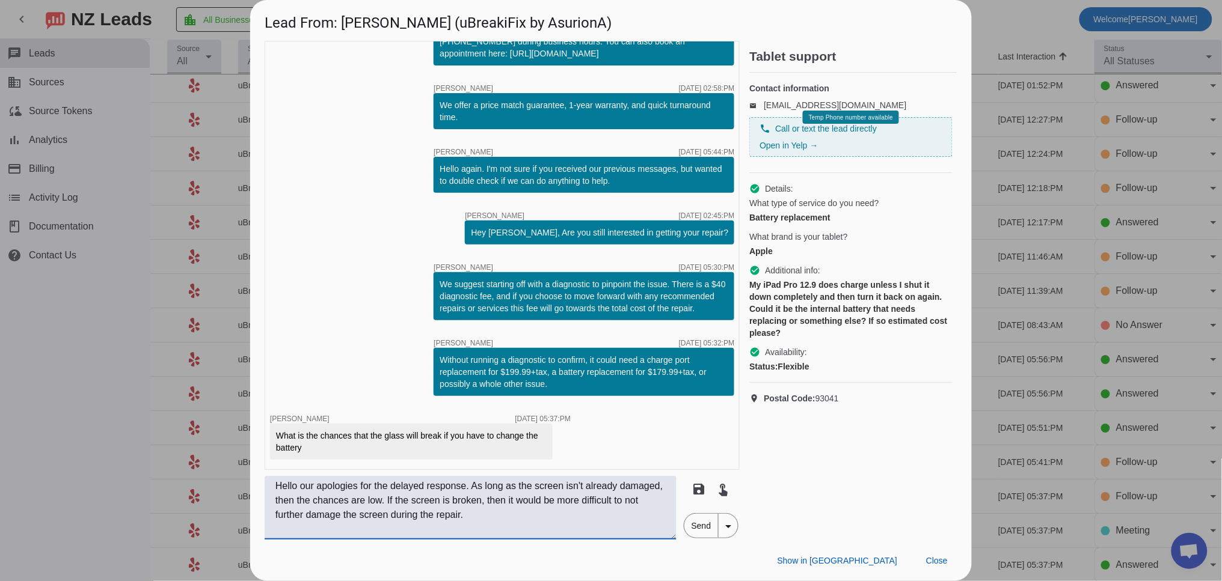  What do you see at coordinates (756, 399) in the screenshot?
I see `mat-icon: location_on` at bounding box center [756, 399].